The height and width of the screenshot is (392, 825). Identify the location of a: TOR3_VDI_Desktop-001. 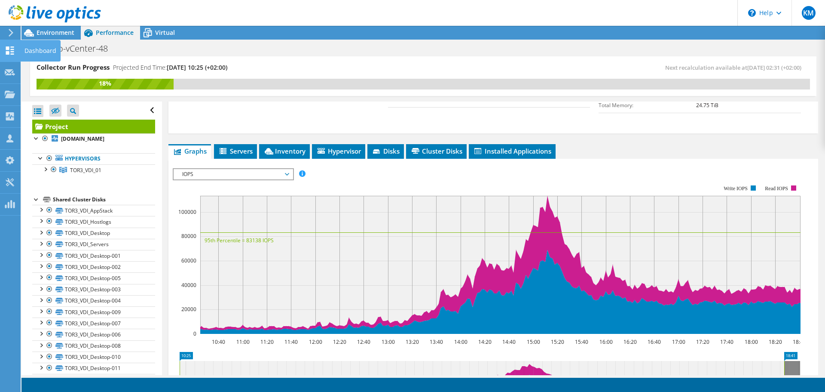
(94, 255).